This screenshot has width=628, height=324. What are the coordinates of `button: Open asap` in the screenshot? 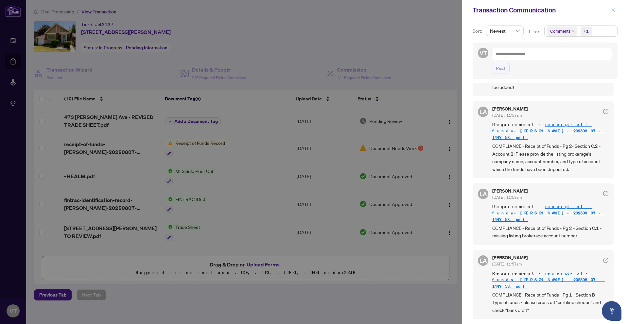 It's located at (612, 311).